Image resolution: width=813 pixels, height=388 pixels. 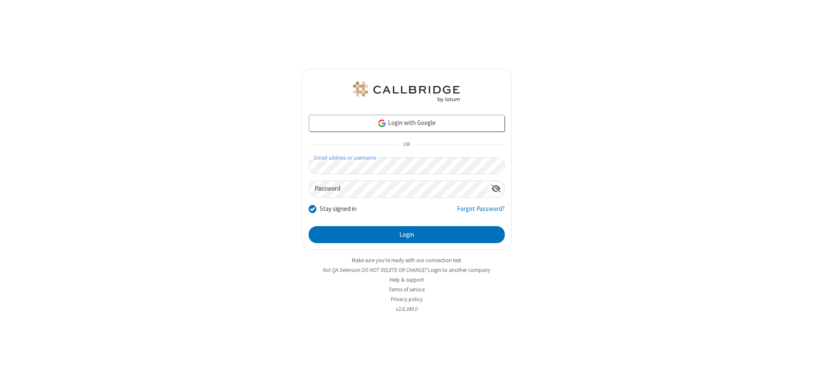 What do you see at coordinates (481, 212) in the screenshot?
I see `a: Forgot Password?` at bounding box center [481, 212].